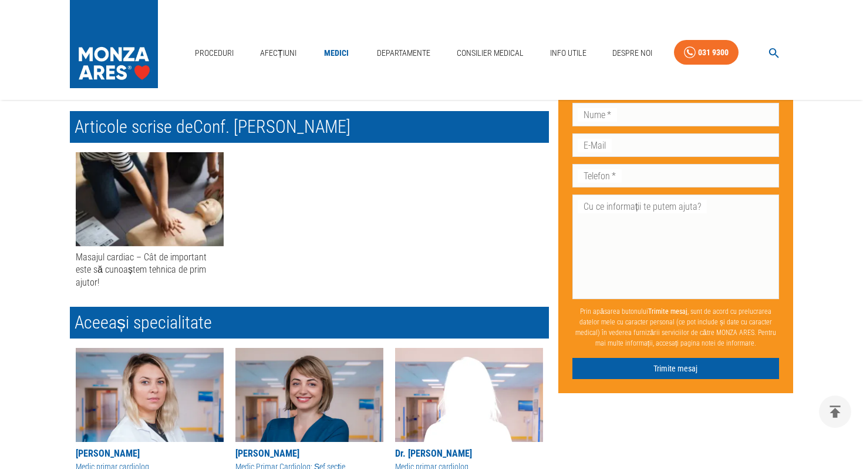 Image resolution: width=863 pixels, height=469 pixels. What do you see at coordinates (403, 53) in the screenshot?
I see `a: Departamente` at bounding box center [403, 53].